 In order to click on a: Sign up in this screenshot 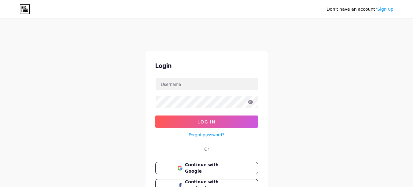, I will do `click(385, 9)`.